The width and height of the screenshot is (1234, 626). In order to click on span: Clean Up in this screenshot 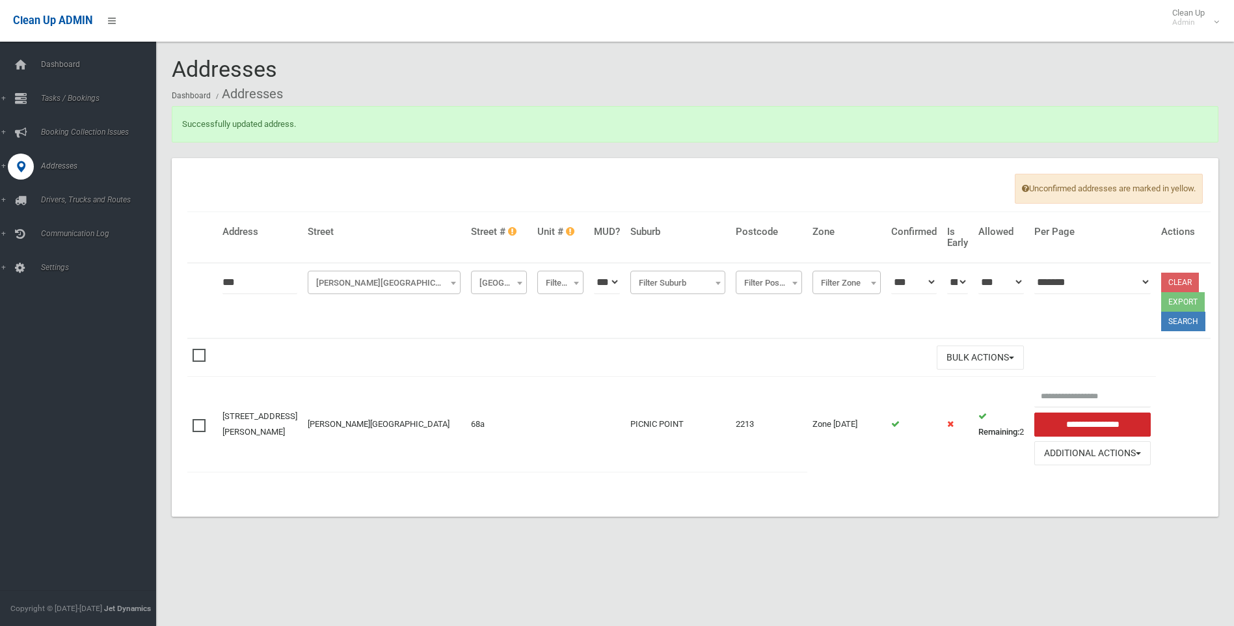, I will do `click(1192, 18)`.